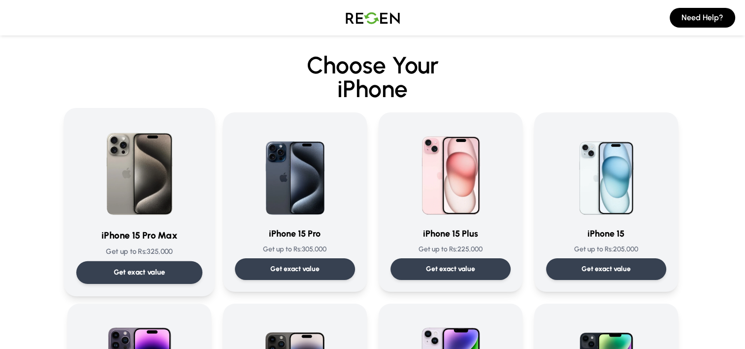  What do you see at coordinates (373, 89) in the screenshot?
I see `span: iPhone` at bounding box center [373, 89].